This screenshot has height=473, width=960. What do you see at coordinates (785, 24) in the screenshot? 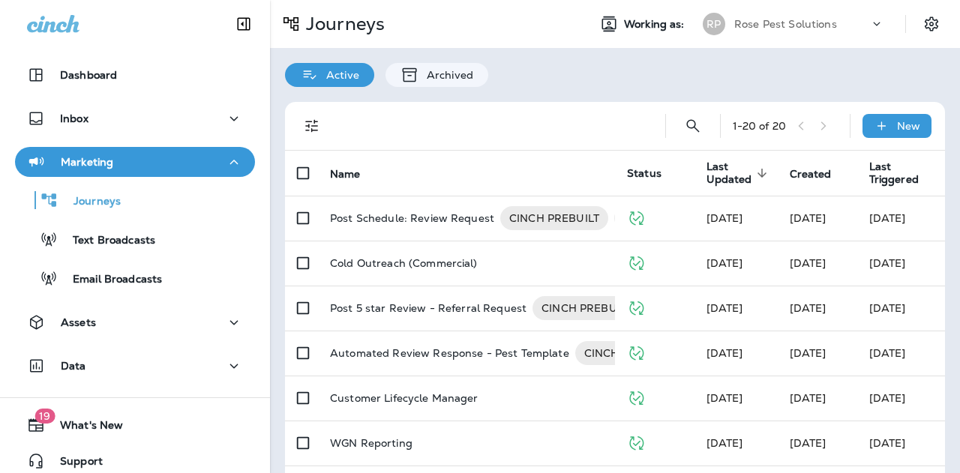
I see `p: Rose Pest Solutions` at bounding box center [785, 24].